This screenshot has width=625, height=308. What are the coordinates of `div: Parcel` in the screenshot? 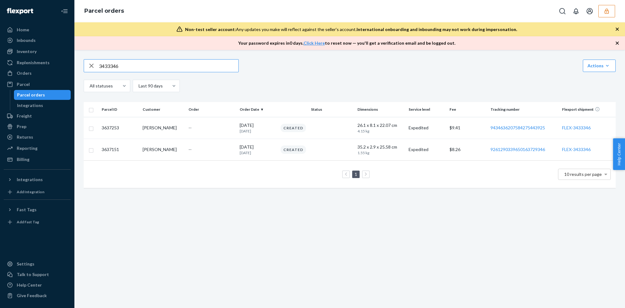 It's located at (23, 84).